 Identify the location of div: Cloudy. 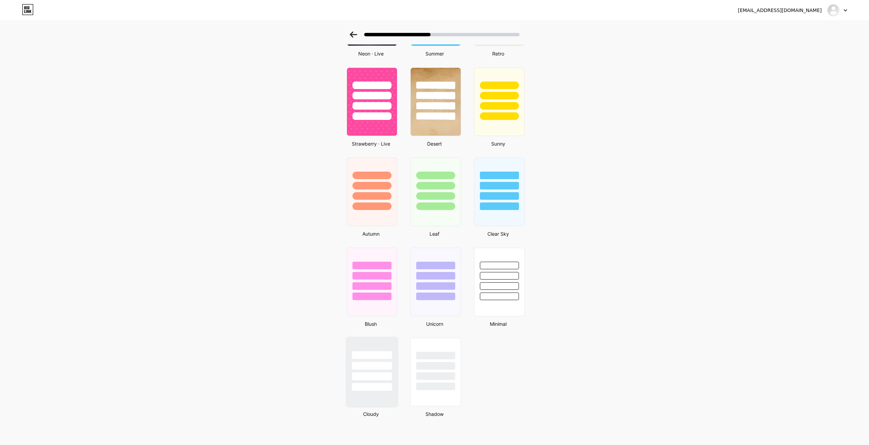
(371, 414).